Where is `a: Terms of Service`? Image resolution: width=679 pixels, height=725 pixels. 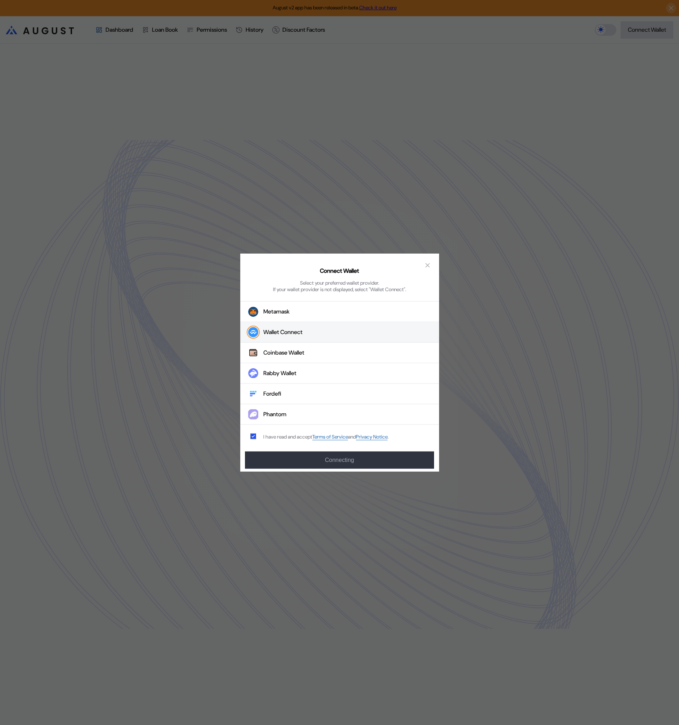 a: Terms of Service is located at coordinates (330, 437).